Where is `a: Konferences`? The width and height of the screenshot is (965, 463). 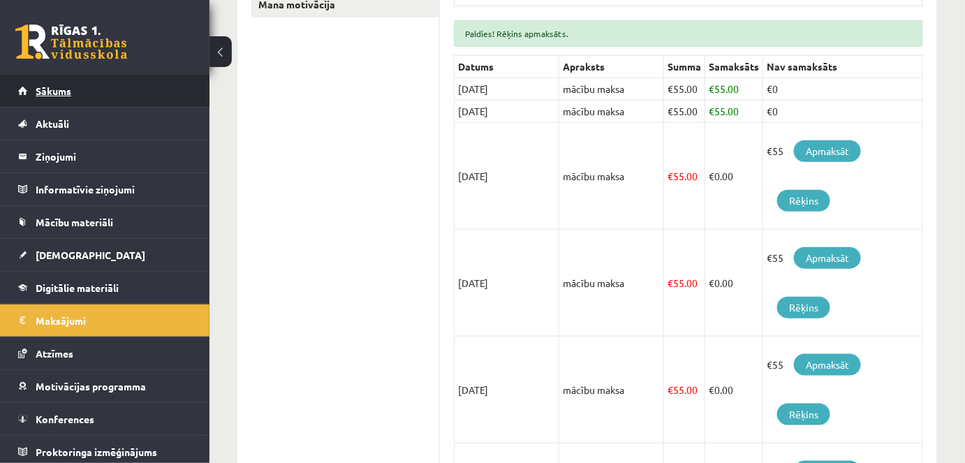 a: Konferences is located at coordinates (105, 419).